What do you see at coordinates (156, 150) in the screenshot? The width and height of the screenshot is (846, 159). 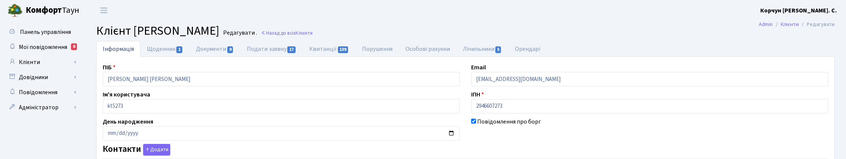 I see `a: Додати` at bounding box center [156, 150].